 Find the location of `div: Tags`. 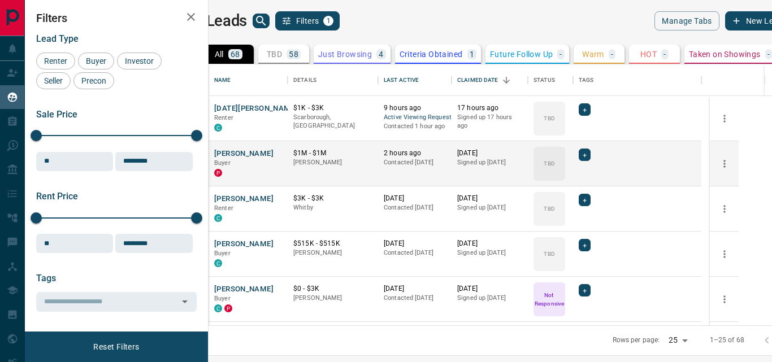

div: Tags is located at coordinates (586, 80).